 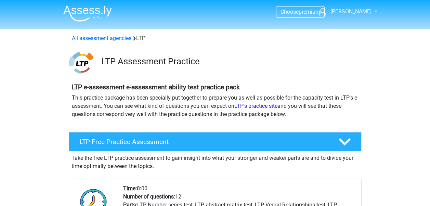 What do you see at coordinates (228, 61) in the screenshot?
I see `h3: LTP Assessment Practice` at bounding box center [228, 61].